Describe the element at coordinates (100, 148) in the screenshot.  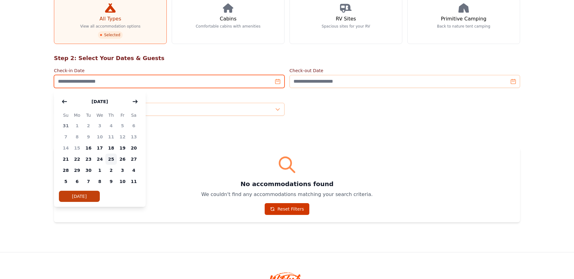
I see `span: 17` at that location.